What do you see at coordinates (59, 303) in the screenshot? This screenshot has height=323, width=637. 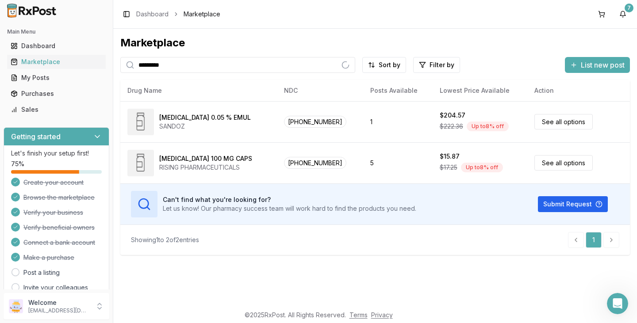 I see `p: Welcome` at bounding box center [59, 303].